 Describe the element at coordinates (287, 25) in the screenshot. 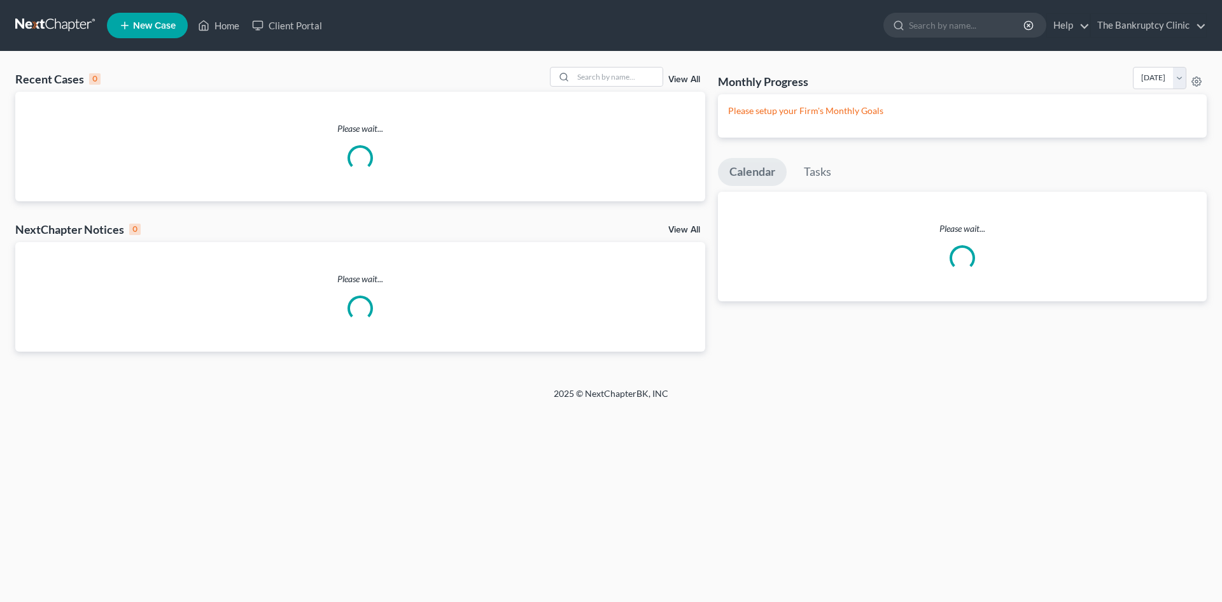

I see `a: Client Portal` at that location.